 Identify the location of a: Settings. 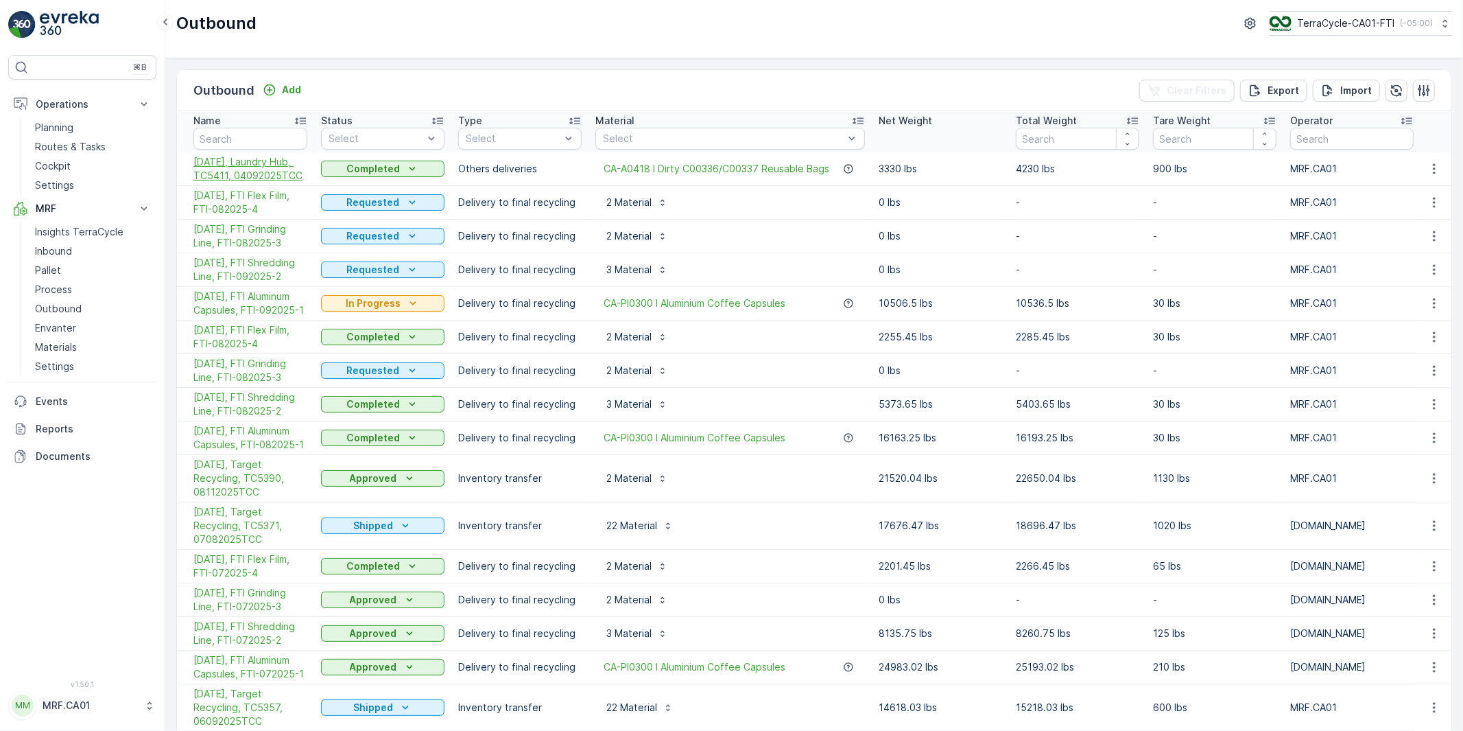
(93, 185).